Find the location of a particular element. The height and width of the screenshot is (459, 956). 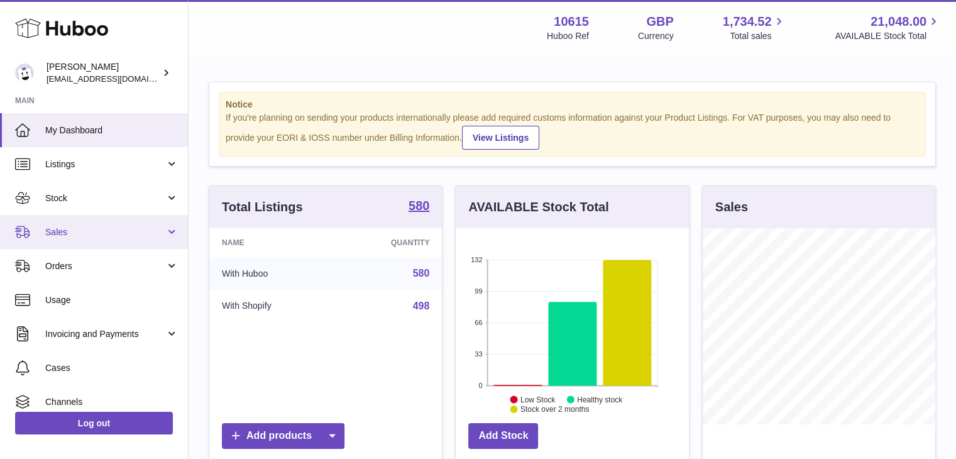

strong: GBP is located at coordinates (659, 21).